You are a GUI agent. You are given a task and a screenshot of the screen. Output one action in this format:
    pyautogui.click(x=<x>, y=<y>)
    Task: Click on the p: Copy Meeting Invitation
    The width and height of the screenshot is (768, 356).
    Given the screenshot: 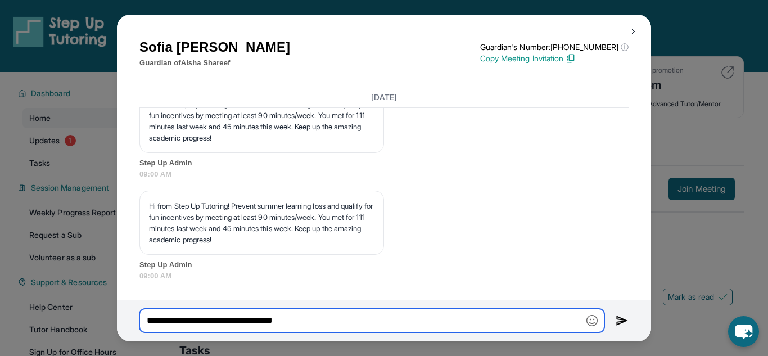 What is the action you would take?
    pyautogui.click(x=554, y=58)
    